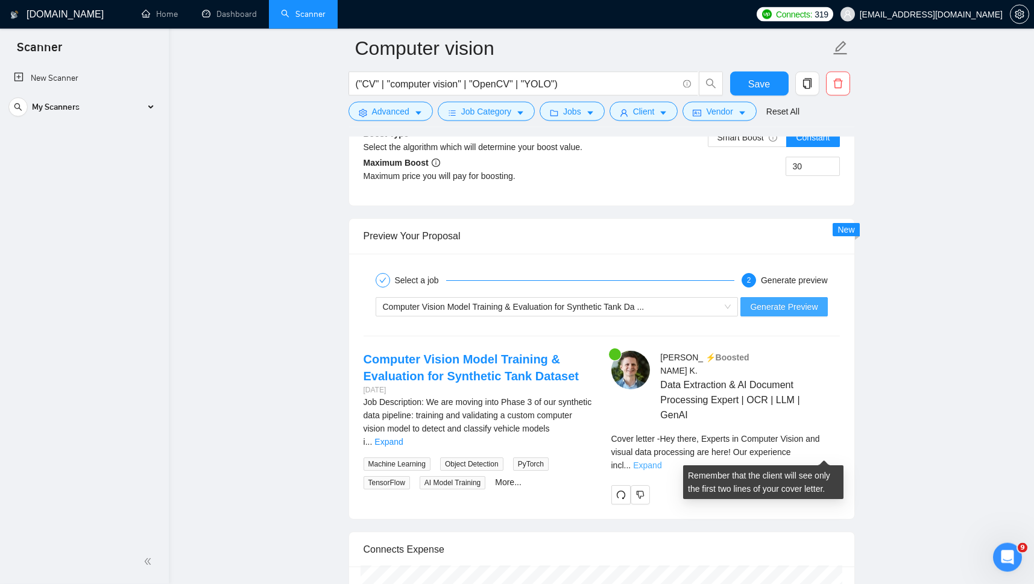 This screenshot has height=584, width=1034. Describe the element at coordinates (229, 14) in the screenshot. I see `a: dashboardDashboard` at that location.